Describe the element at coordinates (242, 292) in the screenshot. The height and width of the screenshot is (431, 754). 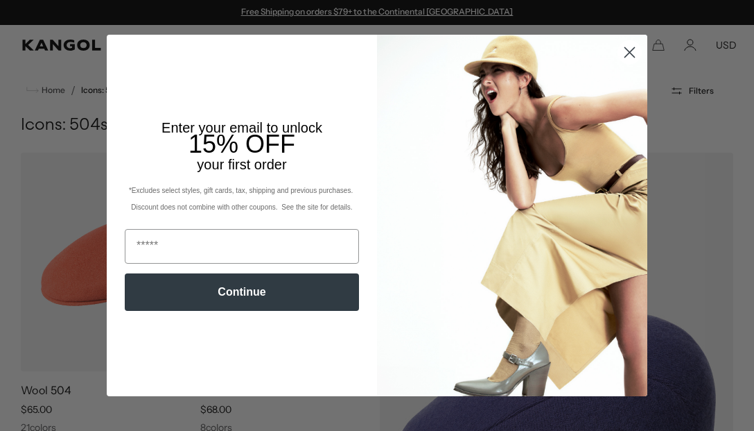
I see `button: Continue` at that location.